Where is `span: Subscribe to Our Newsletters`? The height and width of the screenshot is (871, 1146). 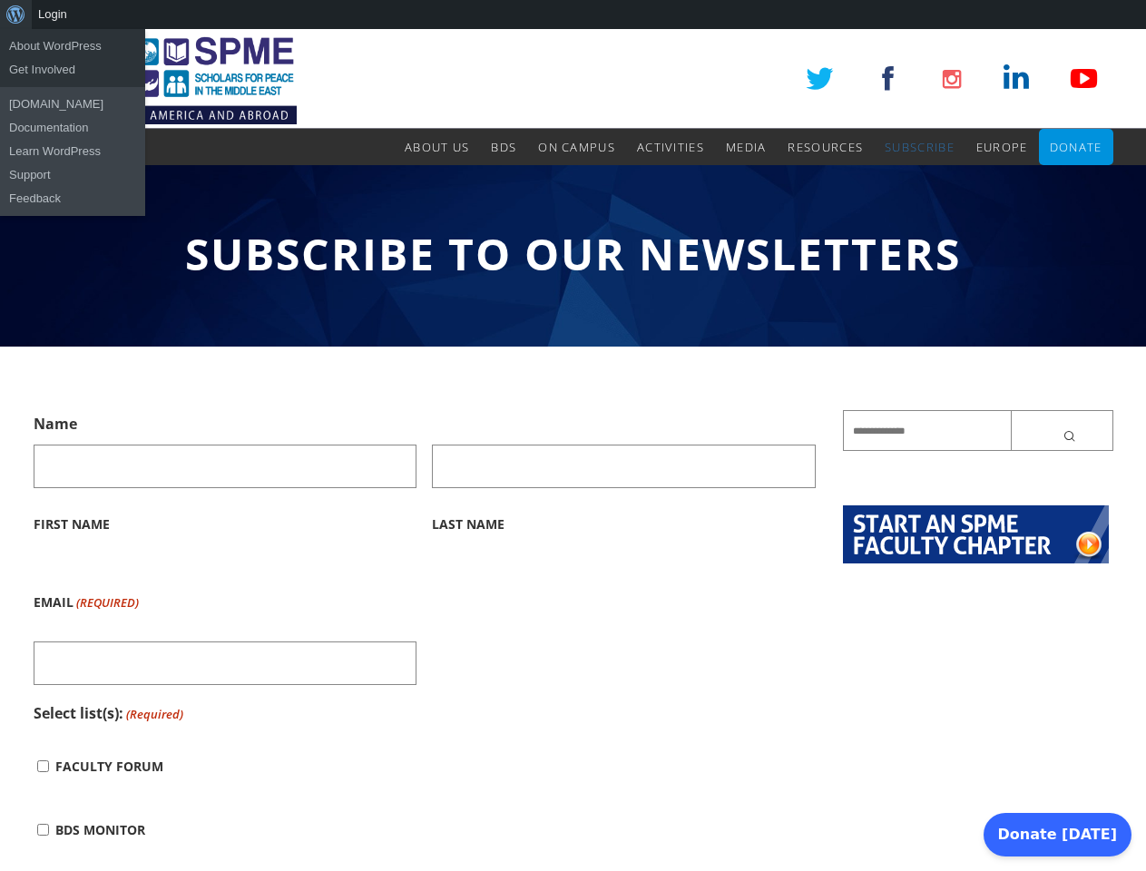 span: Subscribe to Our Newsletters is located at coordinates (573, 253).